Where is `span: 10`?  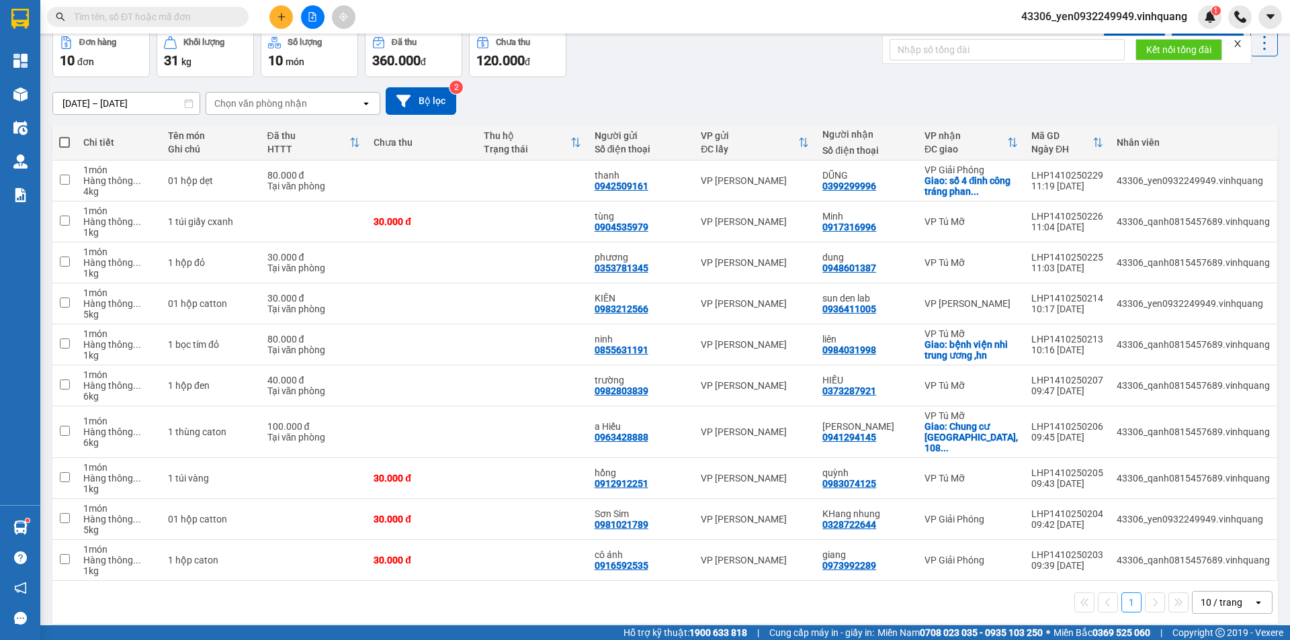
span: 10 is located at coordinates (275, 60).